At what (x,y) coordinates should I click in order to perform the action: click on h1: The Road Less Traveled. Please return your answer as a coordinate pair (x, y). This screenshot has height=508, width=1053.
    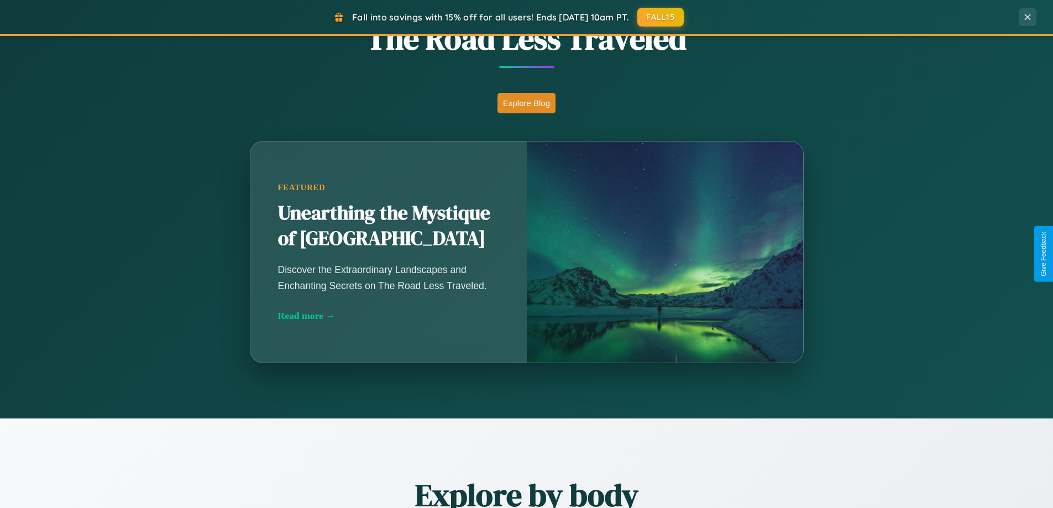
    Looking at the image, I should click on (527, 38).